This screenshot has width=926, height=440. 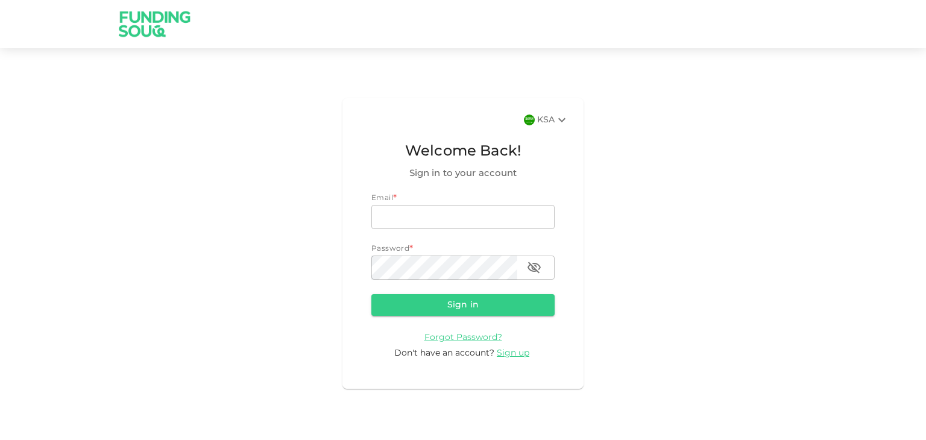 I want to click on span: Sign up, so click(x=513, y=353).